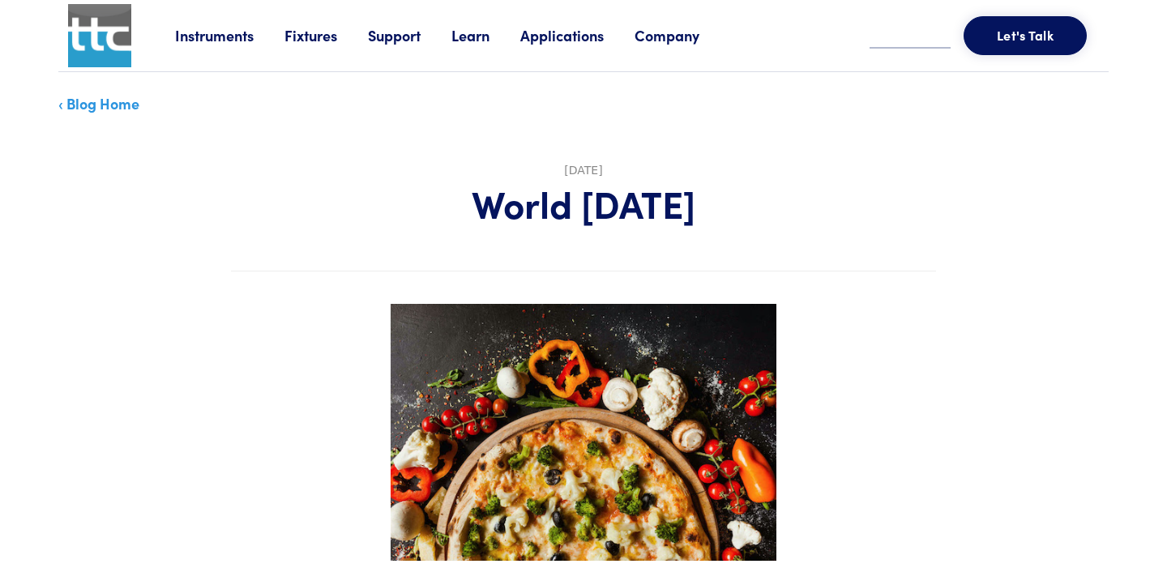  I want to click on a: Applications, so click(577, 35).